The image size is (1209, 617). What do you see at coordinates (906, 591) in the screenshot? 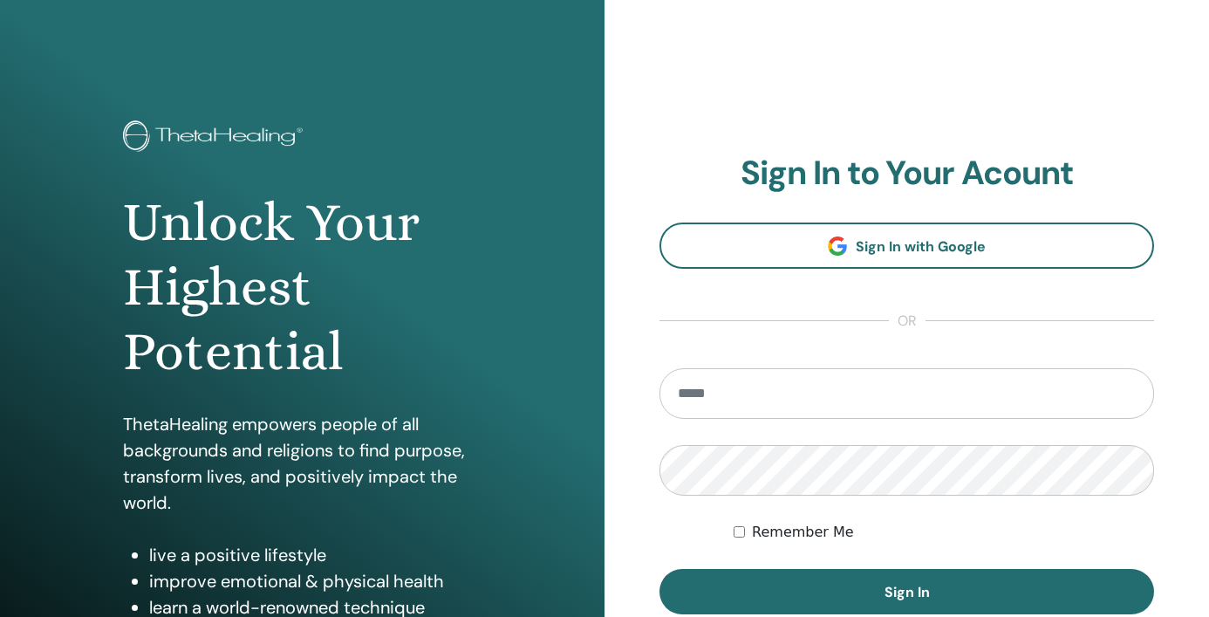
I see `button: Sign In` at bounding box center [906, 591].